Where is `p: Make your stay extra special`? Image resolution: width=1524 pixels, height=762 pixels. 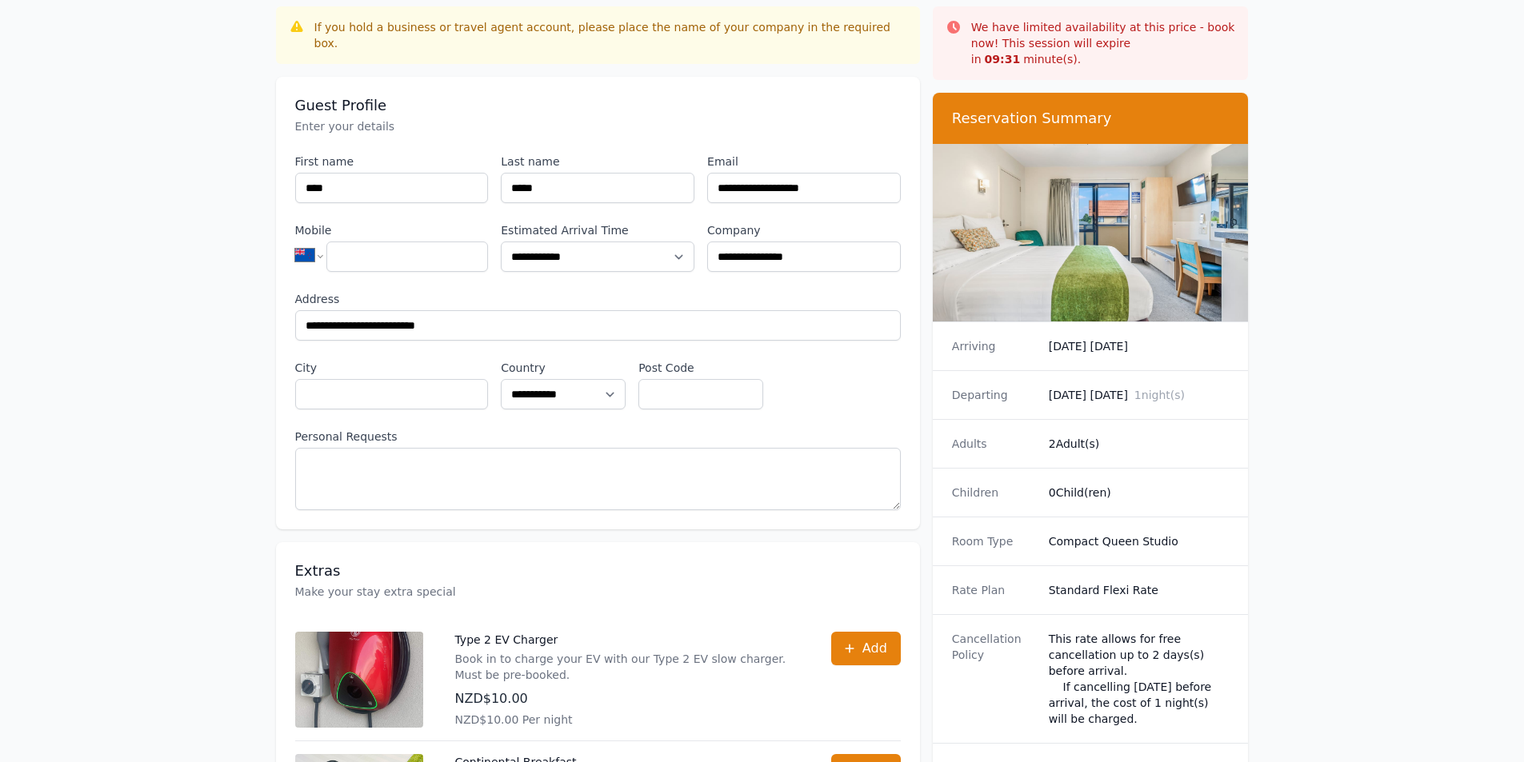
p: Make your stay extra special is located at coordinates (598, 592).